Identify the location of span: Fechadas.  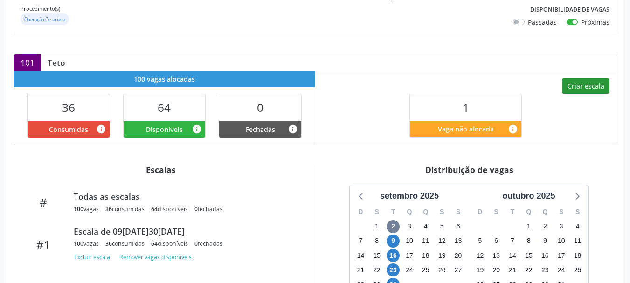
(260, 129).